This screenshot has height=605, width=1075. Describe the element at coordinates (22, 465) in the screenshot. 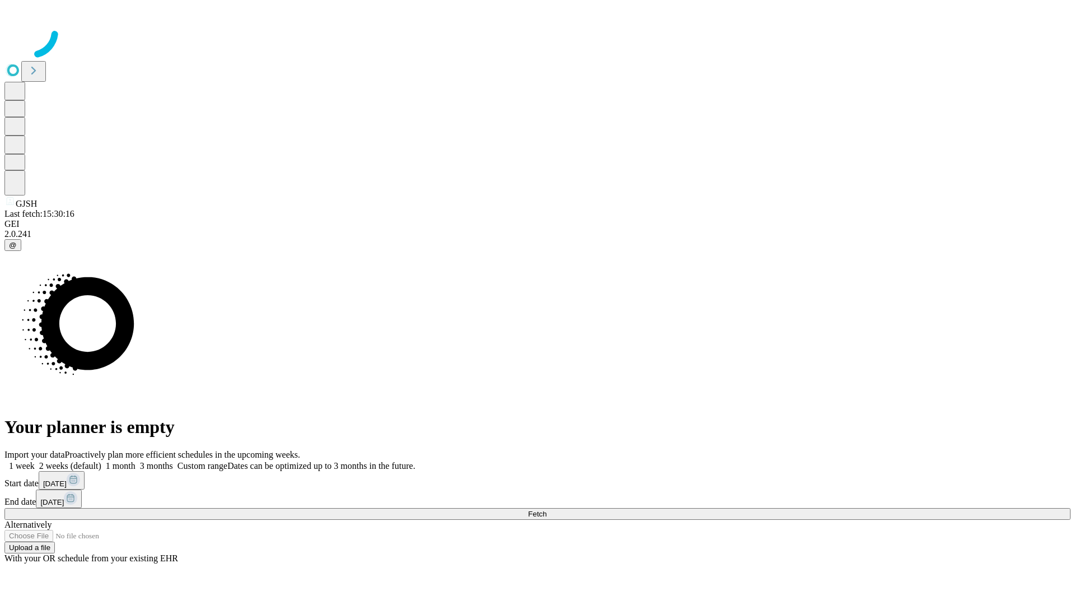

I see `span: 1 week` at that location.